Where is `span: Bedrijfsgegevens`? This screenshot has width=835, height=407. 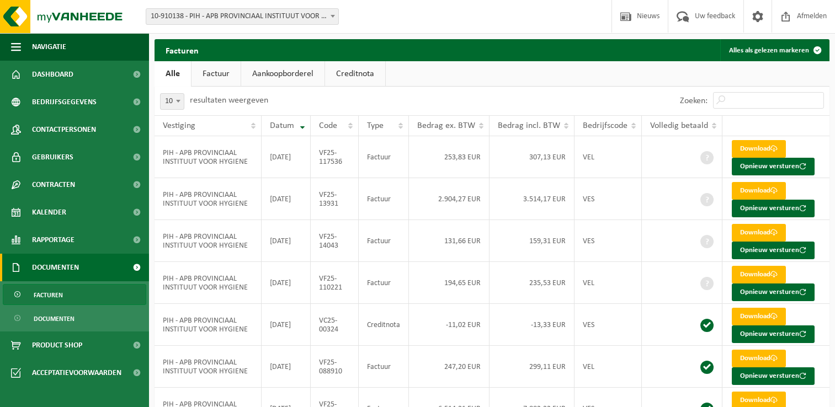 span: Bedrijfsgegevens is located at coordinates (64, 102).